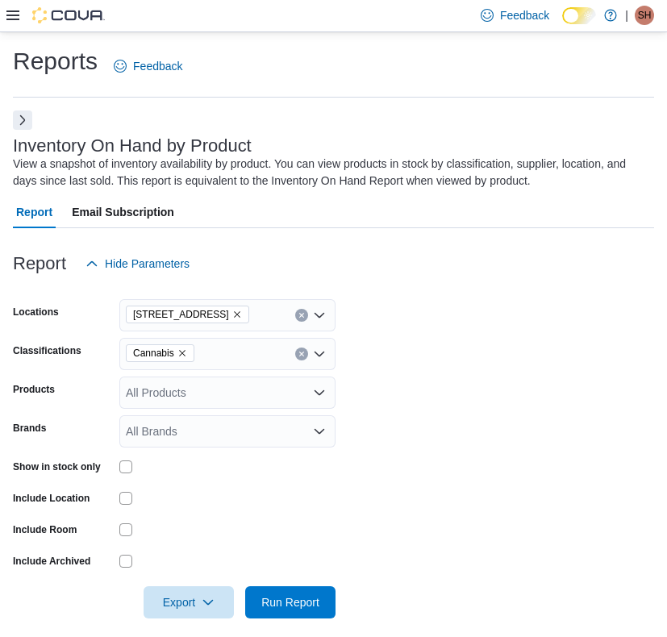  I want to click on label: Show in stock only, so click(56, 467).